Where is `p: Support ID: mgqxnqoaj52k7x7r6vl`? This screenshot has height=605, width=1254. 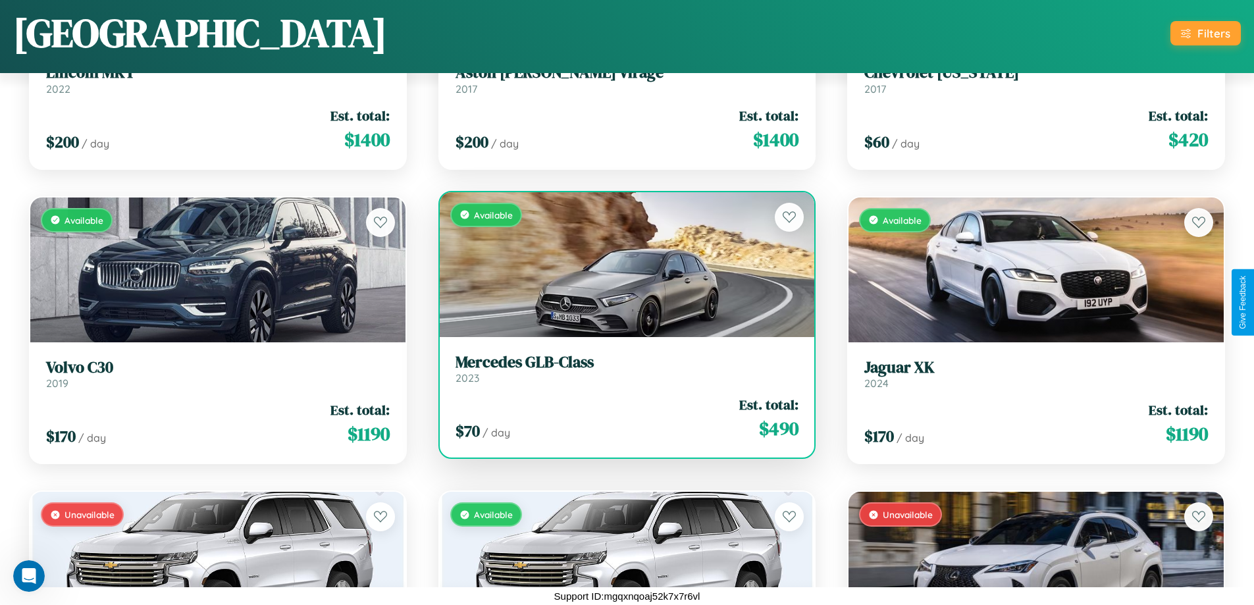 p: Support ID: mgqxnqoaj52k7x7r6vl is located at coordinates (627, 596).